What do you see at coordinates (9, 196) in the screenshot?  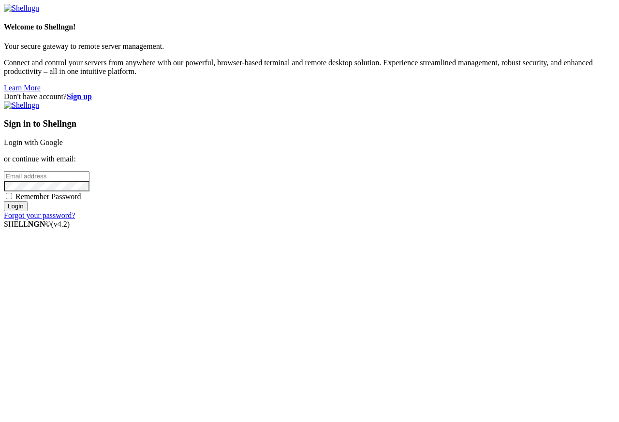 I see `input: Remember Password` at bounding box center [9, 196].